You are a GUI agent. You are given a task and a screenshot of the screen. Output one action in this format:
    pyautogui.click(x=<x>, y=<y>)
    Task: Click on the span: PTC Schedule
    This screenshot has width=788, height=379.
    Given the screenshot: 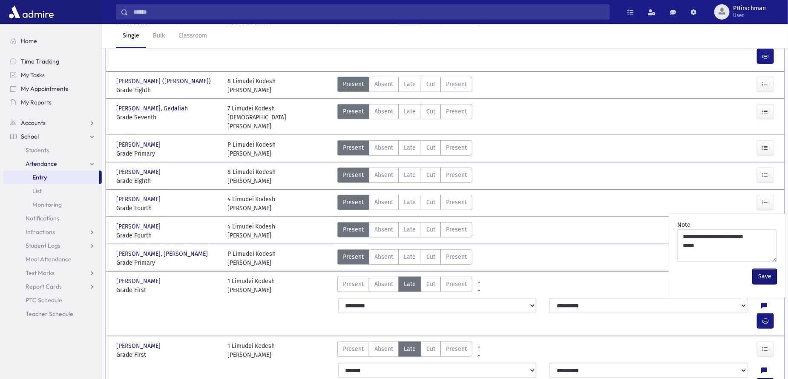 What is the action you would take?
    pyautogui.click(x=44, y=300)
    